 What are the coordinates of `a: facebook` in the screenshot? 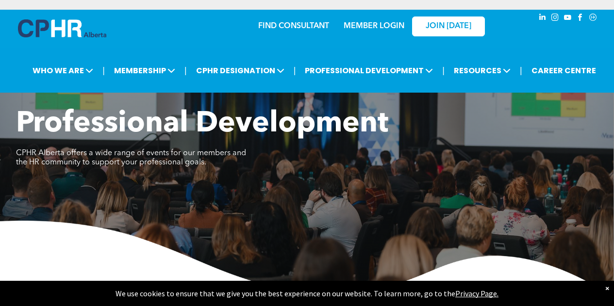 It's located at (580, 18).